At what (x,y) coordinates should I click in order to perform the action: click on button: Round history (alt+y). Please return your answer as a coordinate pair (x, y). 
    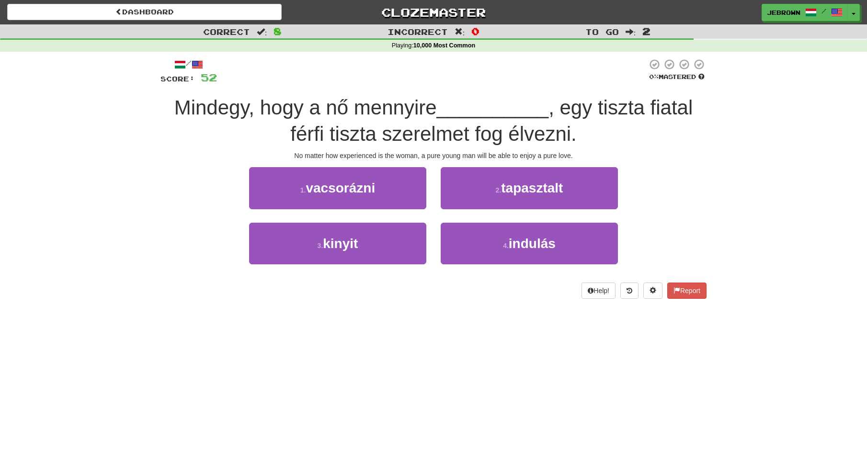
    Looking at the image, I should click on (630, 291).